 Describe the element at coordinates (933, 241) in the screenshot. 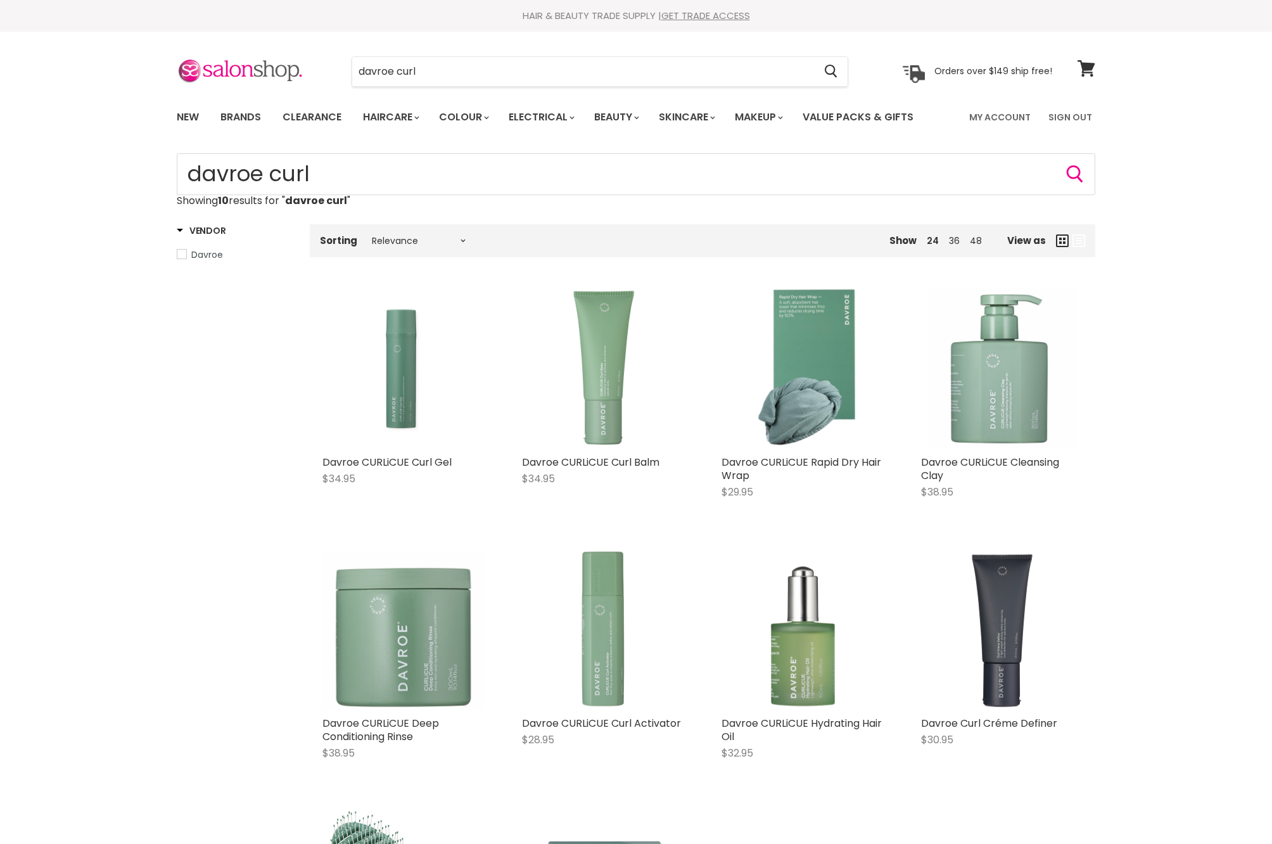

I see `a: 24` at that location.